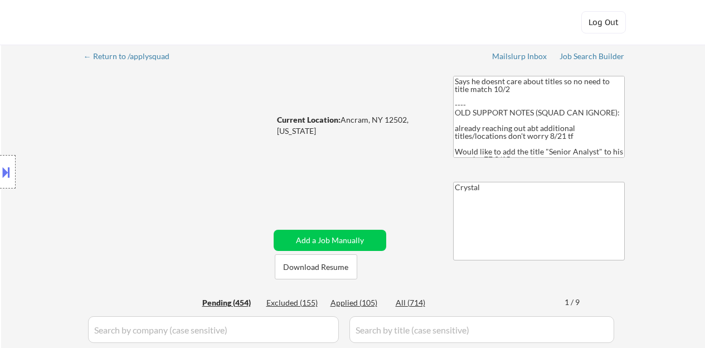 The height and width of the screenshot is (348, 705). Describe the element at coordinates (213, 329) in the screenshot. I see `input: Search by company (case sensitive)` at that location.